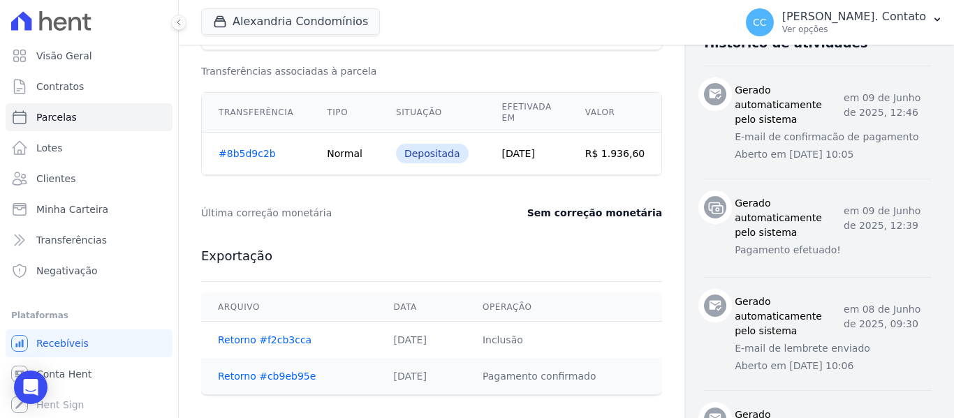 This screenshot has height=418, width=954. What do you see at coordinates (833, 137) in the screenshot?
I see `p: E-mail de confirmacão de pagamento` at bounding box center [833, 137].